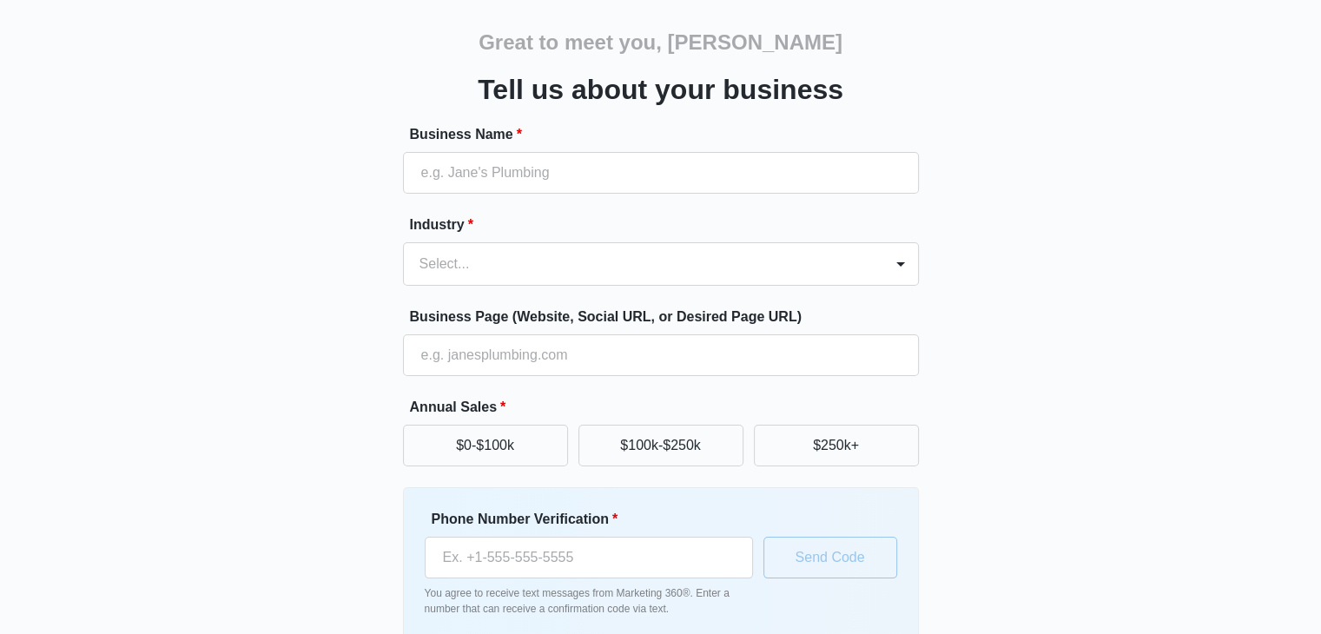 This screenshot has width=1321, height=634. I want to click on label: Phone Number Verification, so click(596, 519).